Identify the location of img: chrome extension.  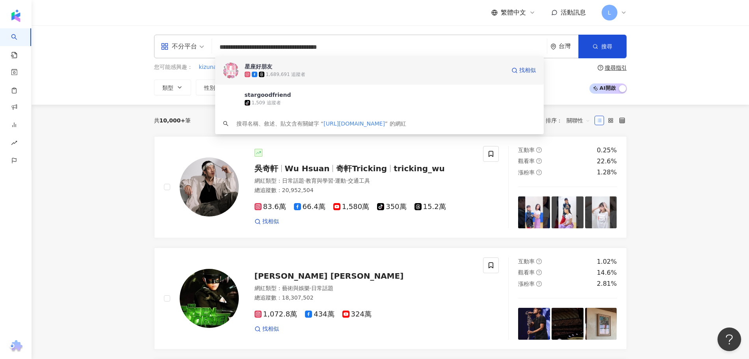
(16, 347).